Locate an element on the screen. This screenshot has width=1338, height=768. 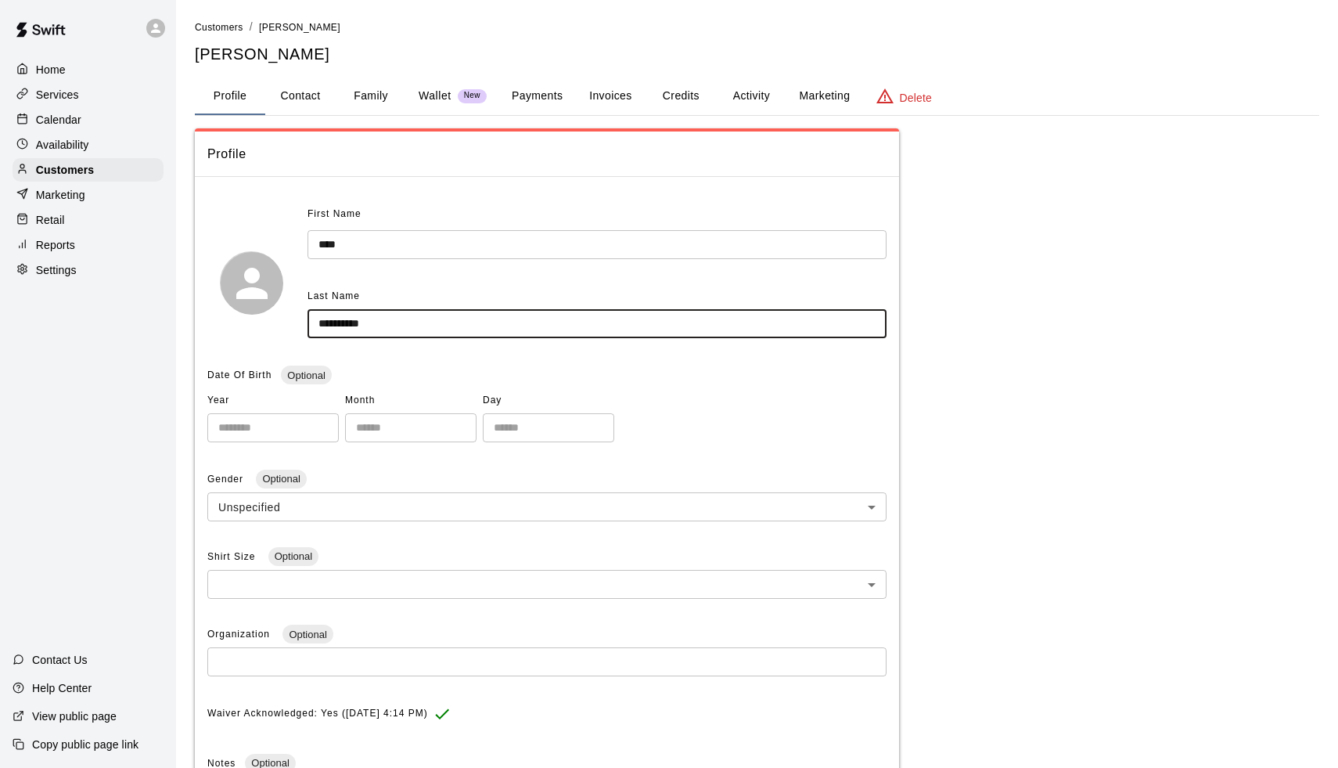
p: Home is located at coordinates (51, 70).